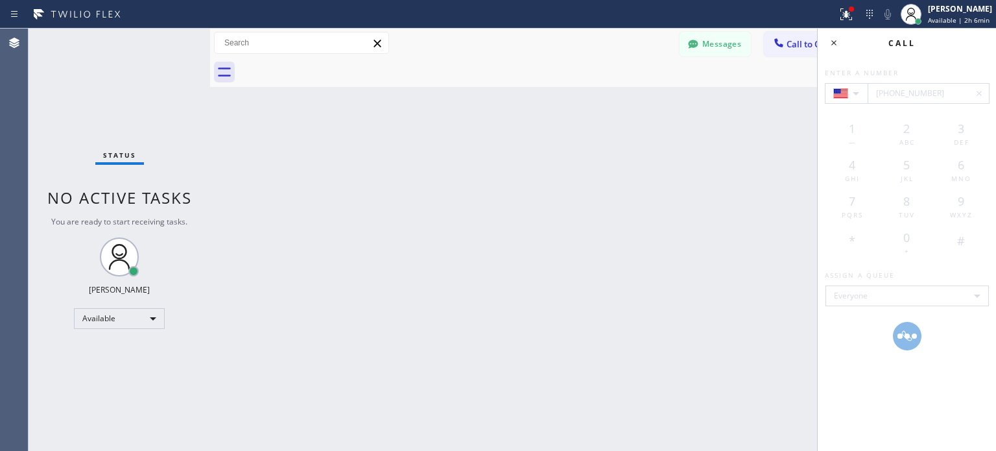  I want to click on button: Mute, so click(888, 14).